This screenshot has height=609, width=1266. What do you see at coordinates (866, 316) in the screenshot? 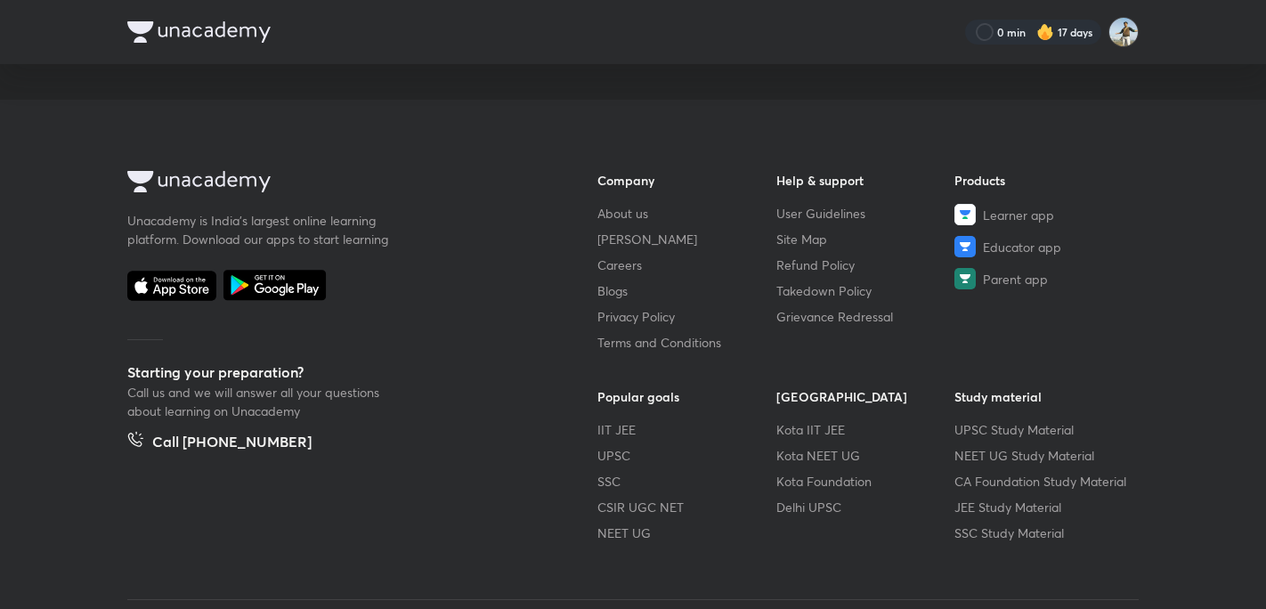
I see `a: Grievance Redressal` at bounding box center [866, 316].